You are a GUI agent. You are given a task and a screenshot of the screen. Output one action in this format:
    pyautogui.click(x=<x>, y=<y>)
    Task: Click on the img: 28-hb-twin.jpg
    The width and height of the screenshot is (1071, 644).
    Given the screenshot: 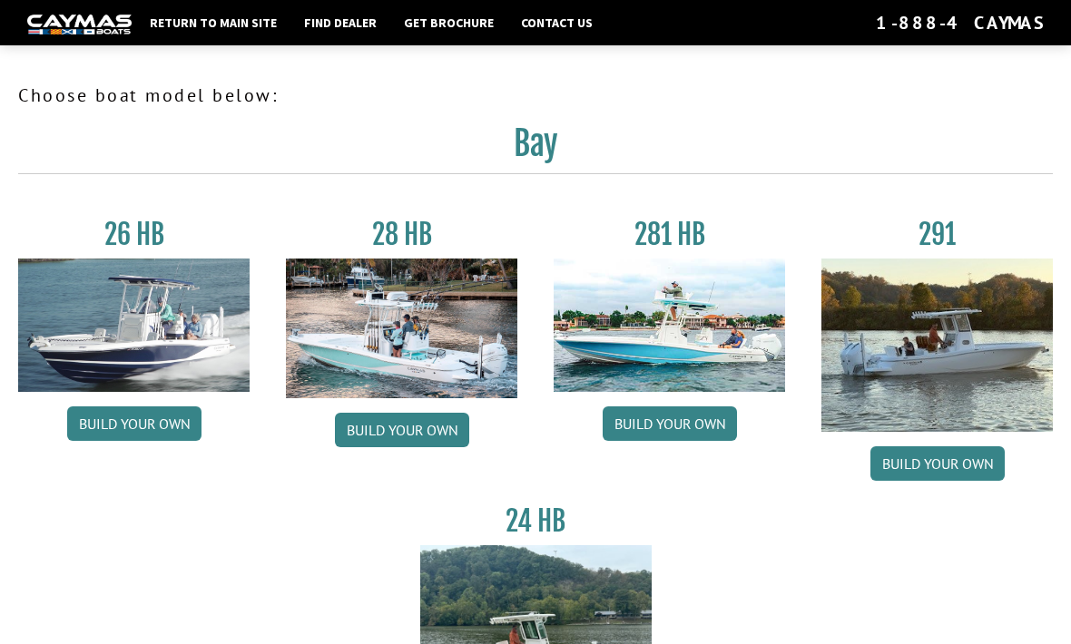 What is the action you would take?
    pyautogui.click(x=669, y=325)
    